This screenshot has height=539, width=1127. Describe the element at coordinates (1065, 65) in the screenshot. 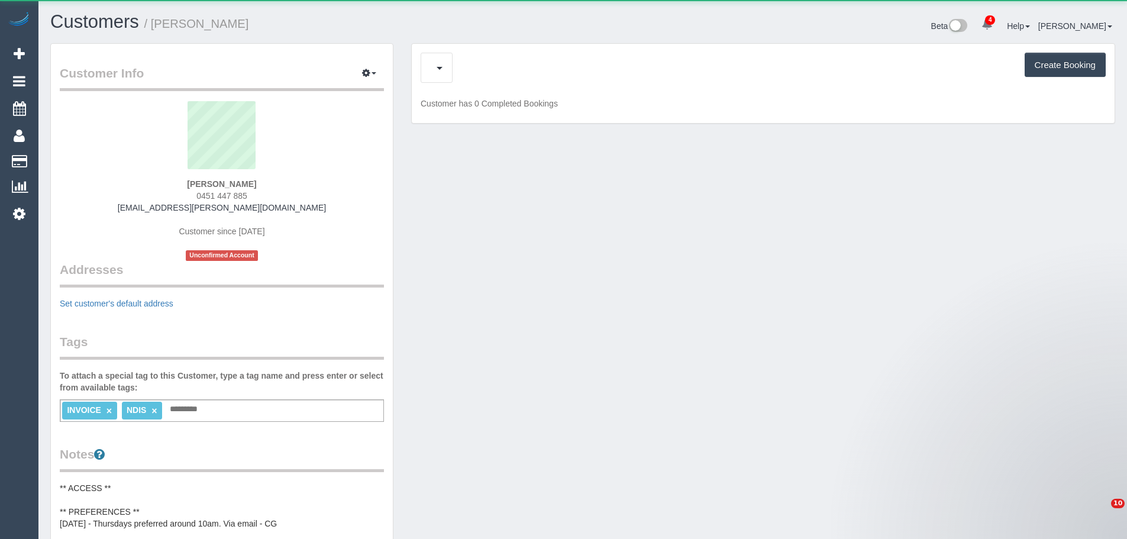

I see `button: Create Booking` at that location.